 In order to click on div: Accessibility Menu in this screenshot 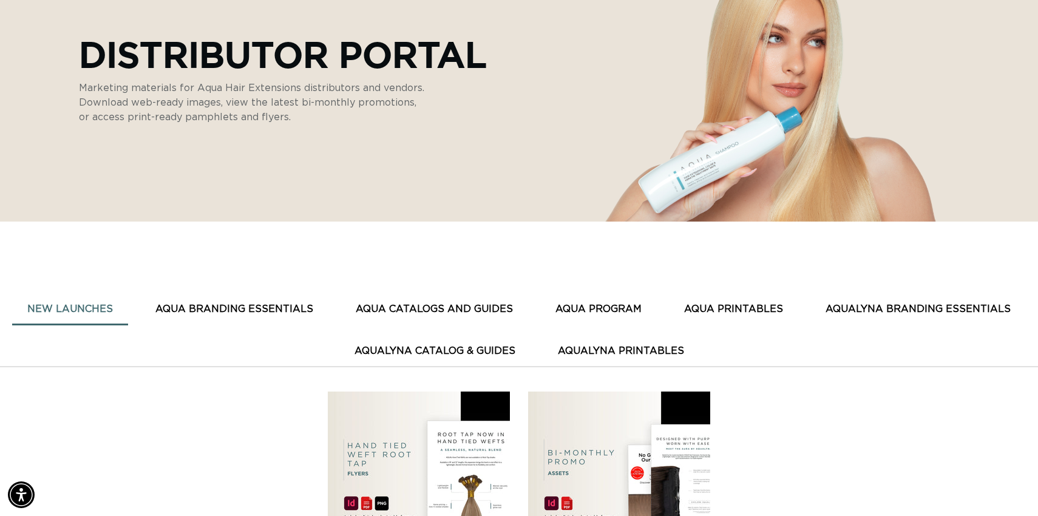, I will do `click(21, 495)`.